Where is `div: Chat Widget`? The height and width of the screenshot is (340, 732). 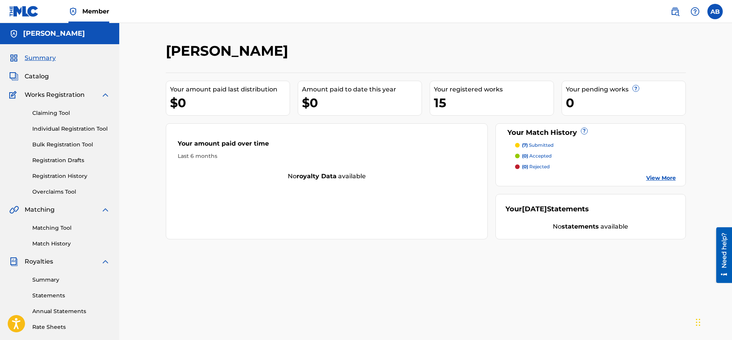 div: Chat Widget is located at coordinates (712, 322).